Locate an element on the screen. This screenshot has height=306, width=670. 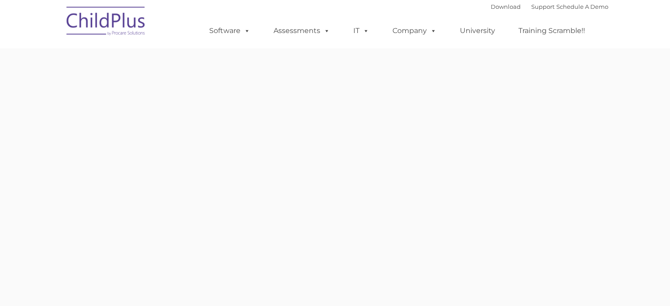
a: Support is located at coordinates (543, 7).